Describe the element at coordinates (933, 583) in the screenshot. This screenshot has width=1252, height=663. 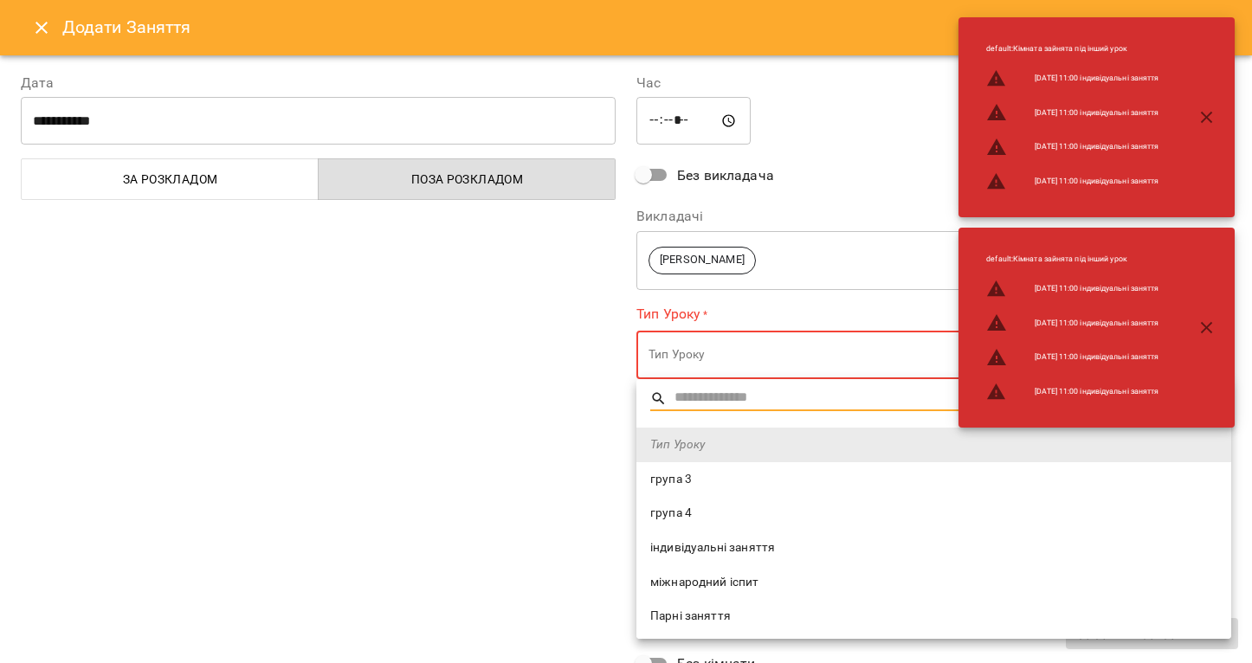
I see `span: міжнародний іспит` at that location.